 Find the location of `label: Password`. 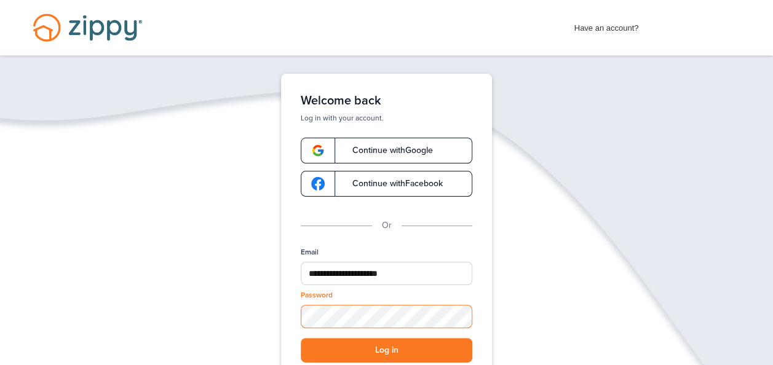

label: Password is located at coordinates (317, 295).